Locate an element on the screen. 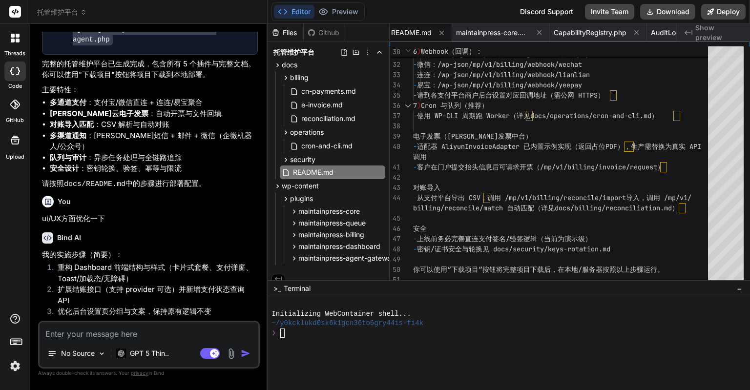 This screenshot has height=390, width=750. div: 37 is located at coordinates (395, 116).